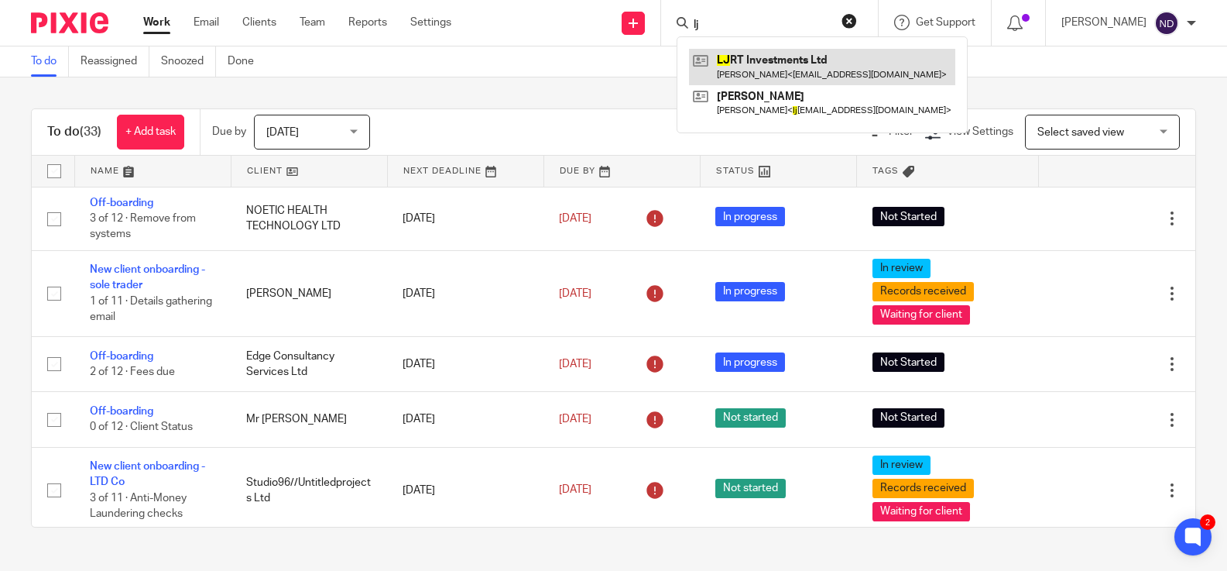 The width and height of the screenshot is (1227, 571). I want to click on span: 2 of 12 · Fees due, so click(132, 372).